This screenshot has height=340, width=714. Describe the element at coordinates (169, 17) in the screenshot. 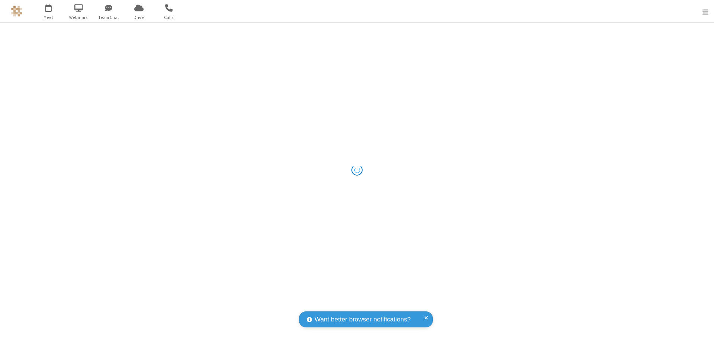

I see `span: Calls` at that location.